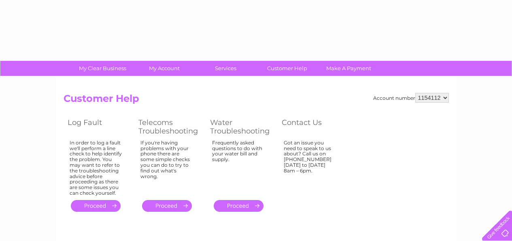 The height and width of the screenshot is (241, 512). Describe the element at coordinates (102, 68) in the screenshot. I see `a: My Clear Business` at that location.